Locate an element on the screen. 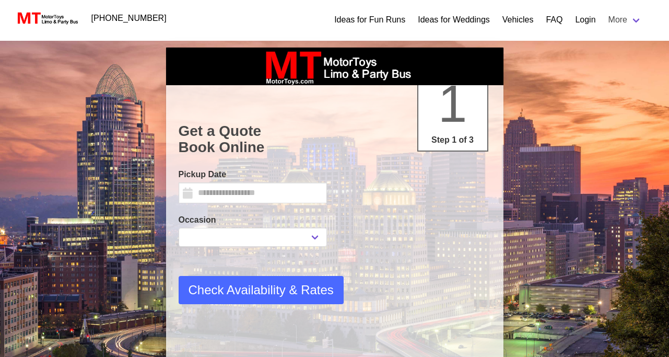  a: More is located at coordinates (625, 20).